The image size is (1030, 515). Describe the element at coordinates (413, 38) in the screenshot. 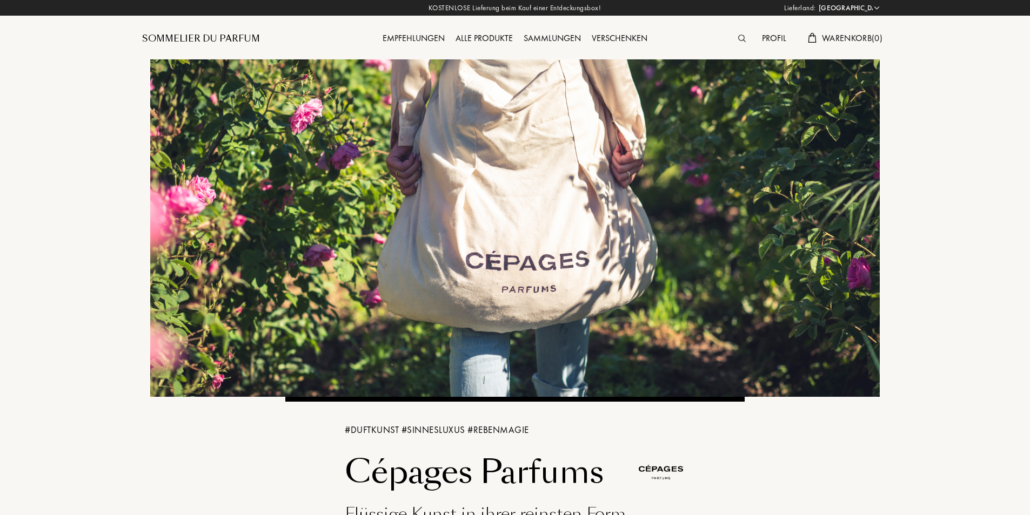

I see `a: Empfehlungen` at that location.